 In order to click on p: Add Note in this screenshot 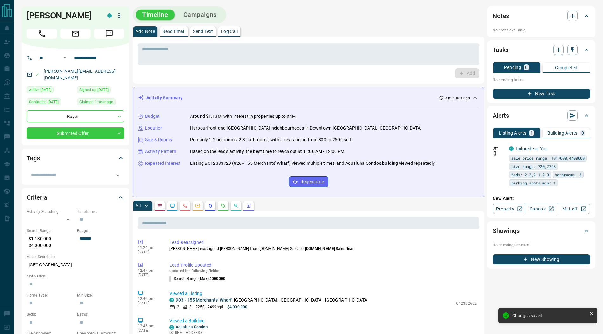, I will do `click(145, 31)`.